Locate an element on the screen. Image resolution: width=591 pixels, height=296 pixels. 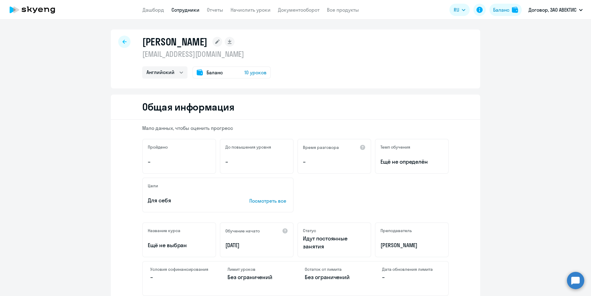
a: Документооборот is located at coordinates (298, 10).